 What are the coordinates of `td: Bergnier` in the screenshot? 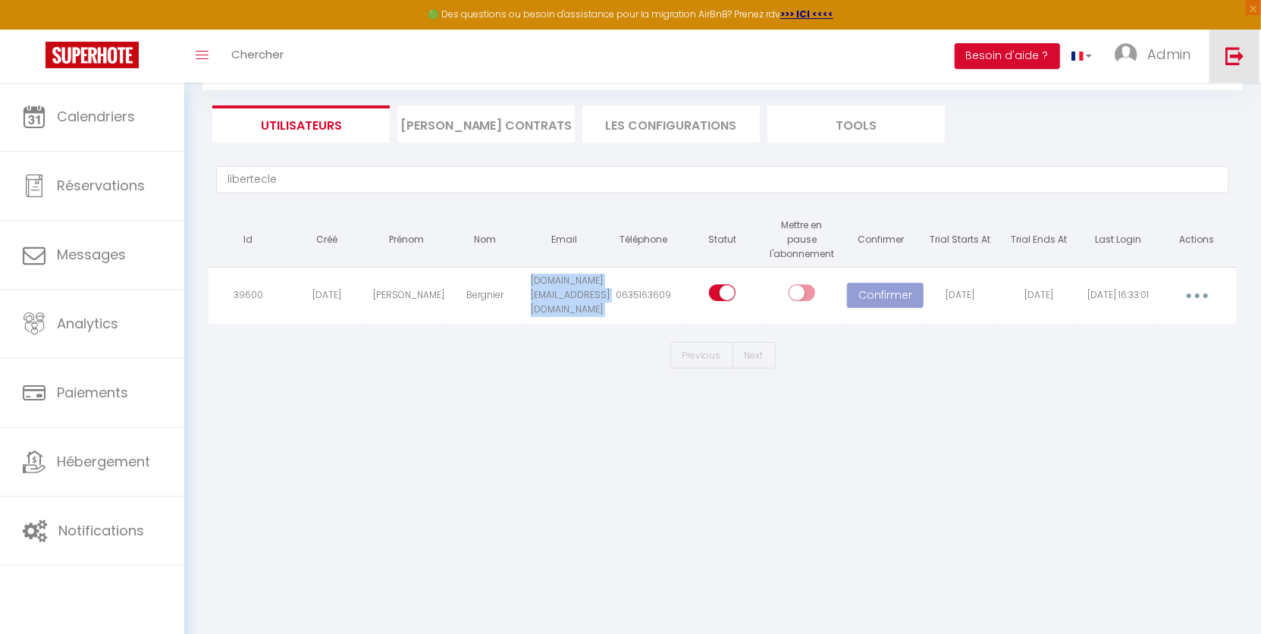 It's located at (485, 296).